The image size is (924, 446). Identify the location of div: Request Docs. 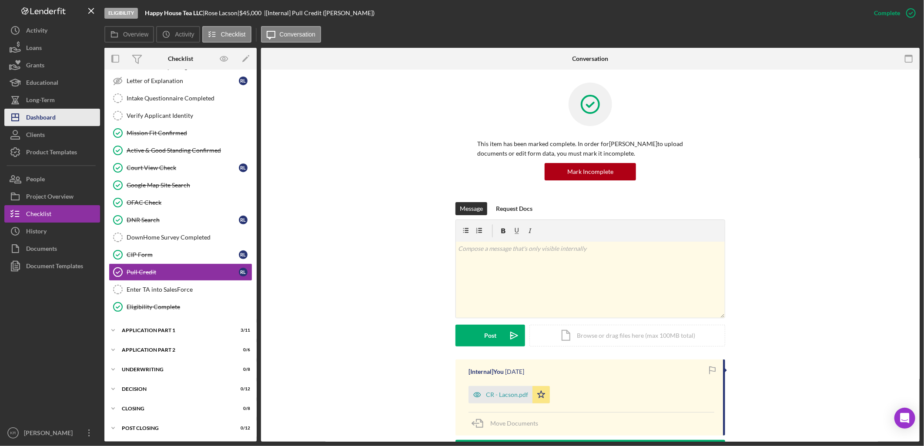
(514, 209).